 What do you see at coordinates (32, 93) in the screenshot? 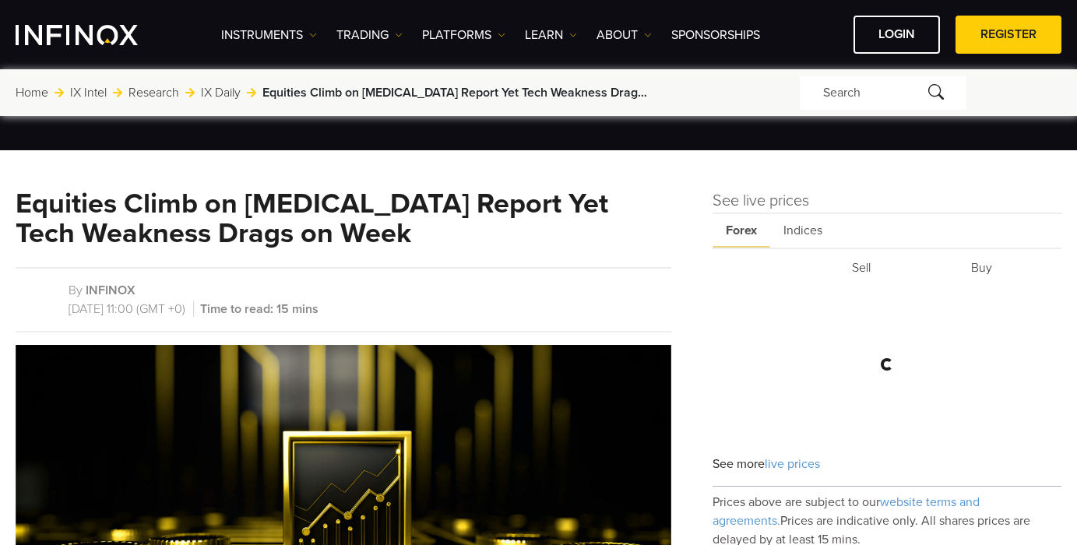
I see `a: Home` at bounding box center [32, 93].